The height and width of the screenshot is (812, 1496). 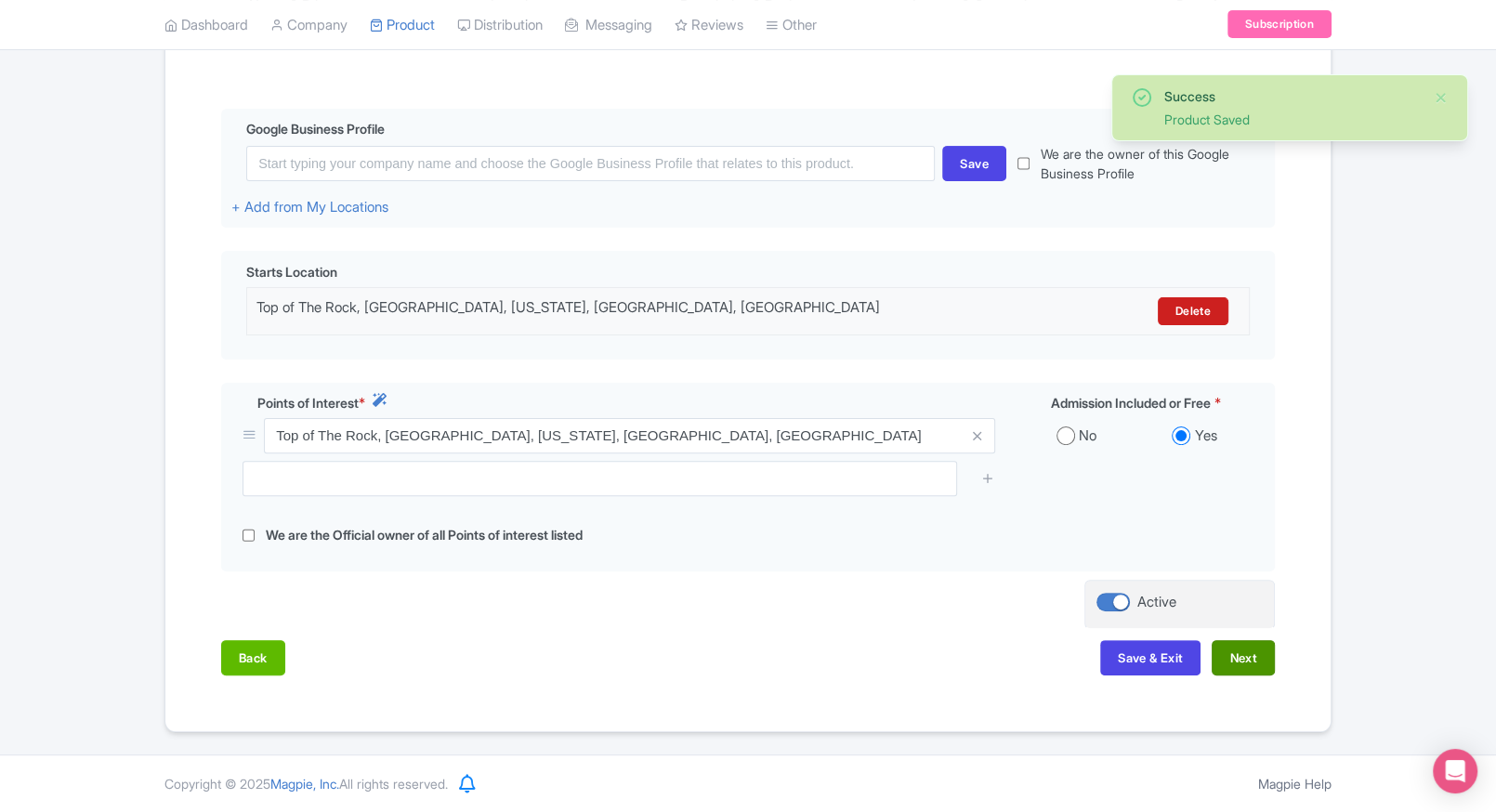 What do you see at coordinates (1205, 436) in the screenshot?
I see `label: Yes` at bounding box center [1205, 436].